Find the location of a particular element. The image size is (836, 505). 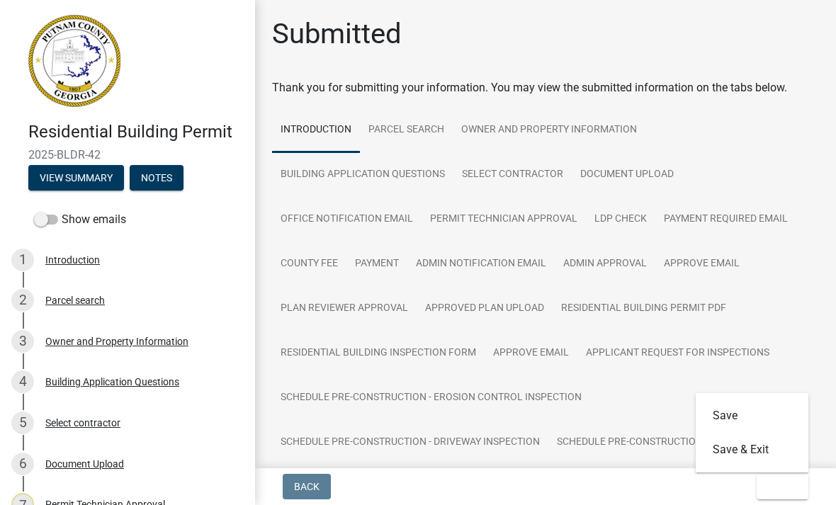

h4: Residential Building Permit is located at coordinates (136, 132).